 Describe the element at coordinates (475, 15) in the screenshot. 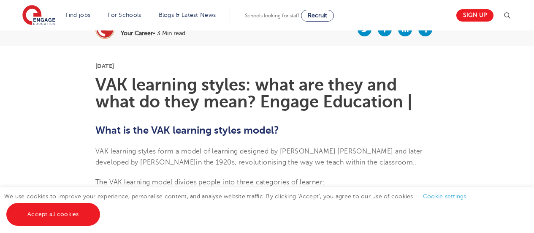

I see `a: Sign up` at that location.